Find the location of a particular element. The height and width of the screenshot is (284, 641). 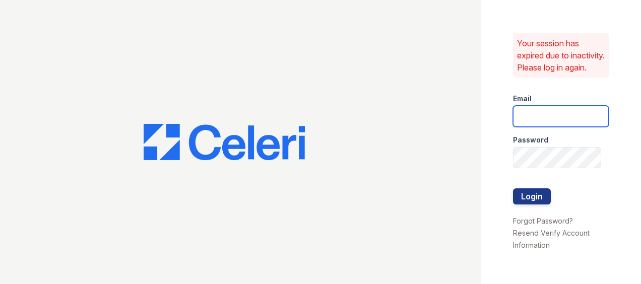

a: Resend Verify Account Information is located at coordinates (552, 239).